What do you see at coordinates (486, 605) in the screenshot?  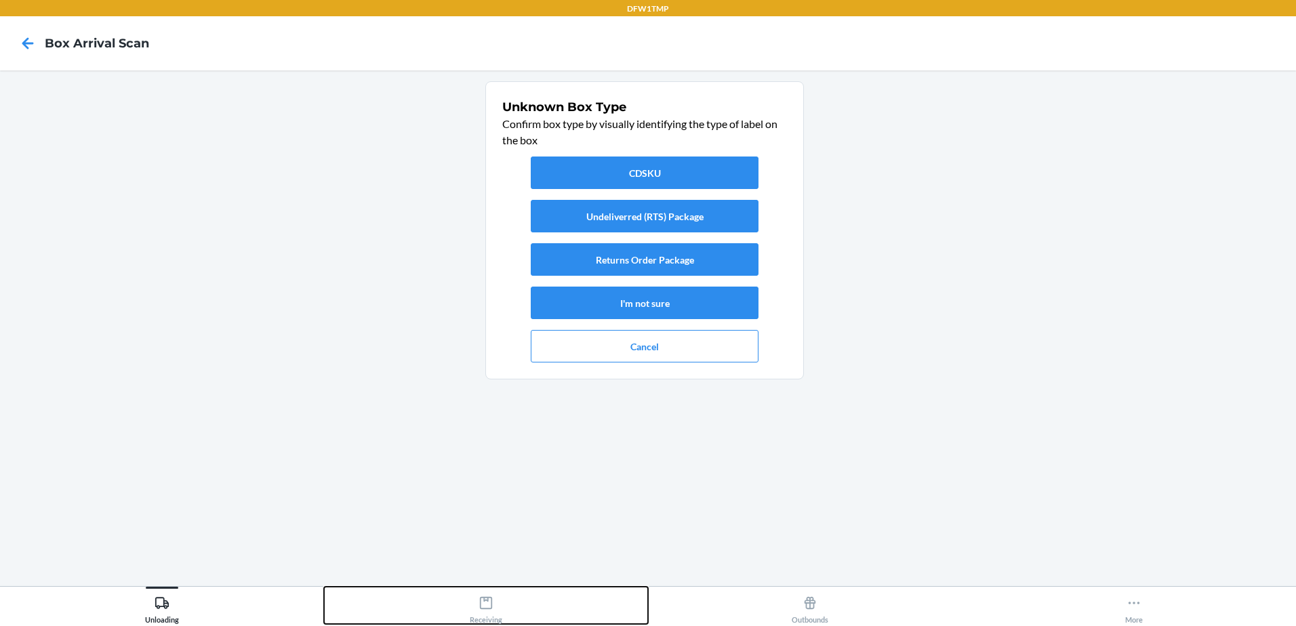 I see `button: Receiving` at bounding box center [486, 605].